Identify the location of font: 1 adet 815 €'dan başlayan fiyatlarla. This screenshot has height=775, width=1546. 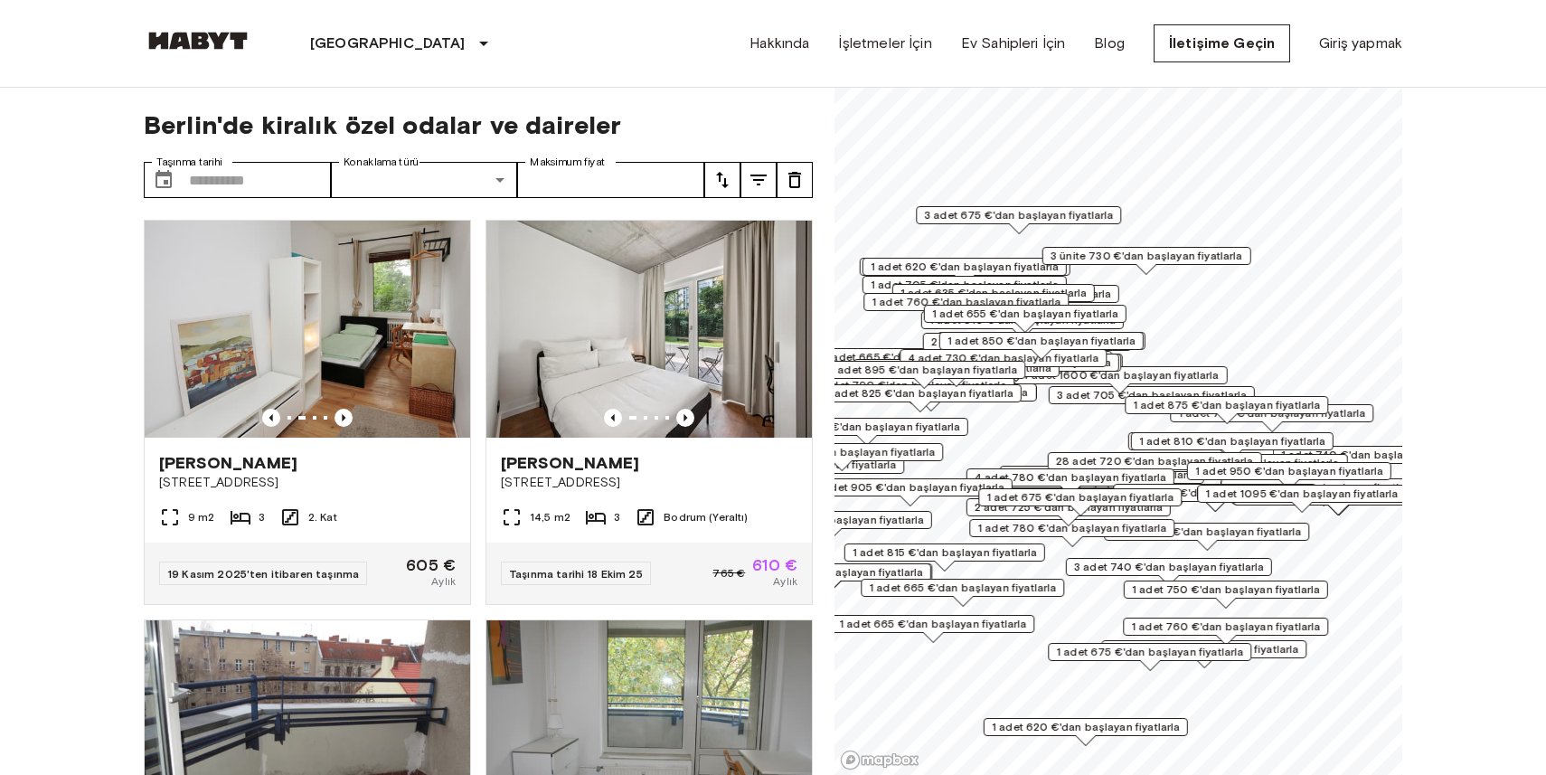
(945, 551).